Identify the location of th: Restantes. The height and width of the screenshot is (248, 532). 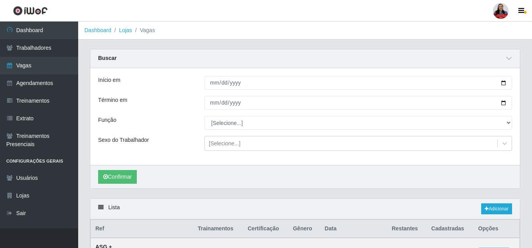
(407, 228).